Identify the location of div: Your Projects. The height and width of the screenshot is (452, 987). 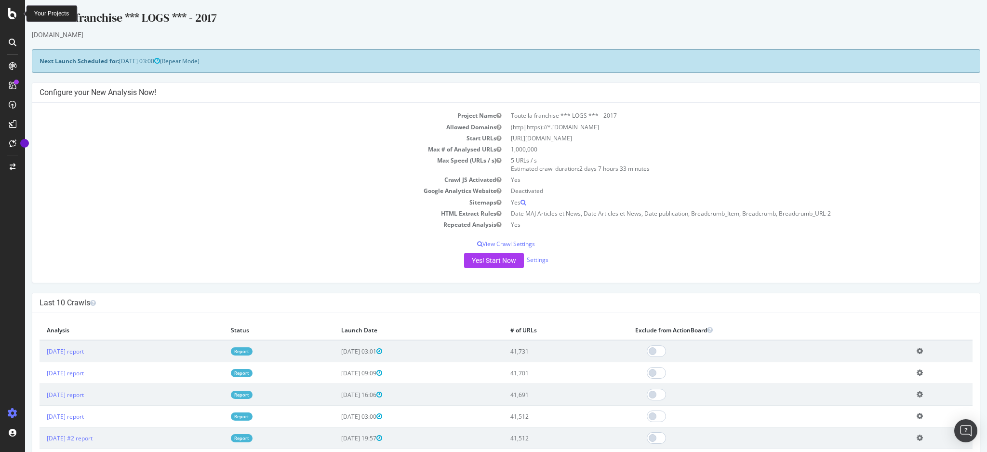
(52, 13).